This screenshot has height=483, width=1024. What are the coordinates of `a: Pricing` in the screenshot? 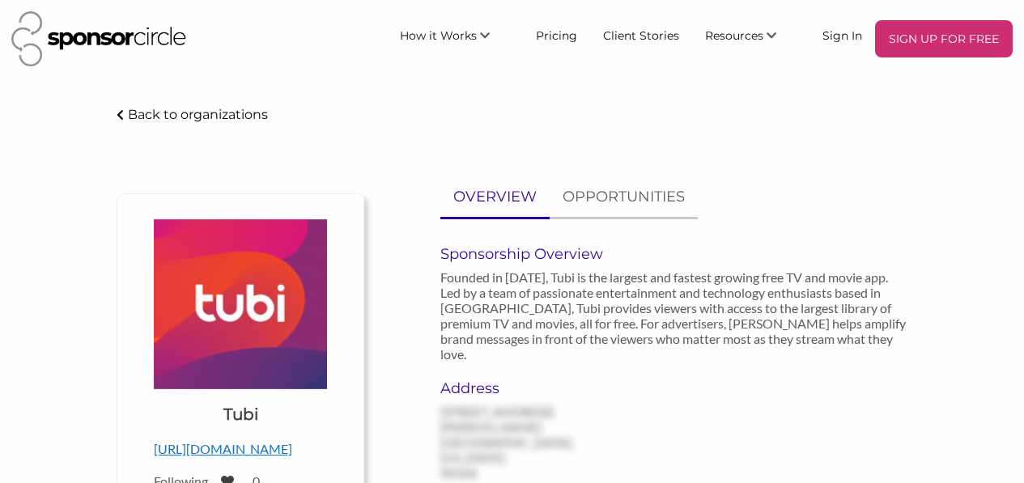 It's located at (556, 35).